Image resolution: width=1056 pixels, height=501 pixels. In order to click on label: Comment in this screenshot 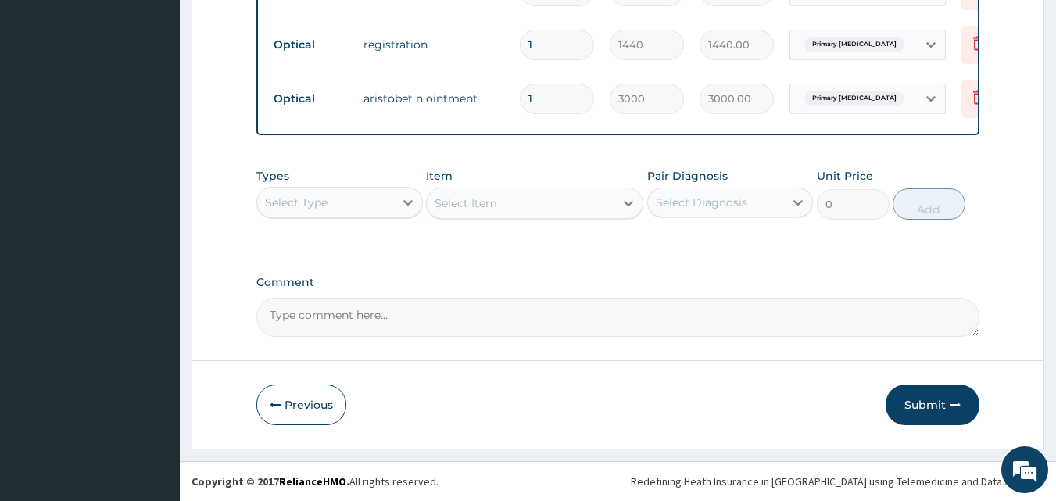, I will do `click(618, 282)`.